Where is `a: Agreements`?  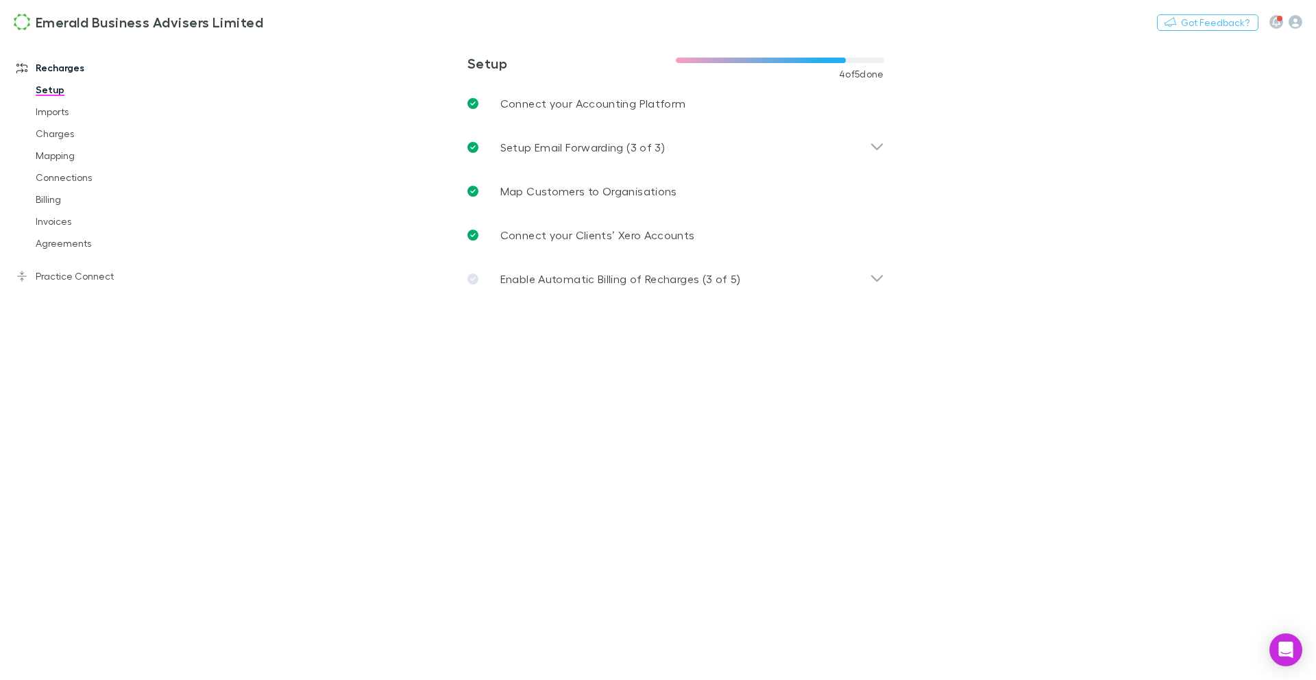 a: Agreements is located at coordinates (98, 243).